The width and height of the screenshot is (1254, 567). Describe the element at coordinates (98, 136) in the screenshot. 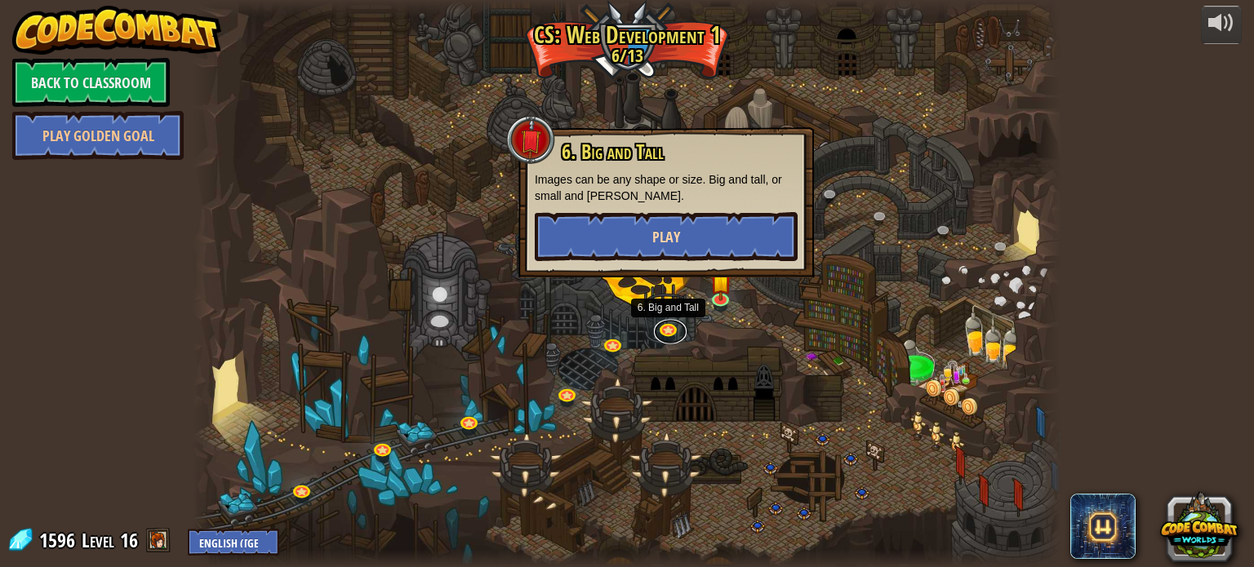

I see `a: Play Golden Goal` at that location.